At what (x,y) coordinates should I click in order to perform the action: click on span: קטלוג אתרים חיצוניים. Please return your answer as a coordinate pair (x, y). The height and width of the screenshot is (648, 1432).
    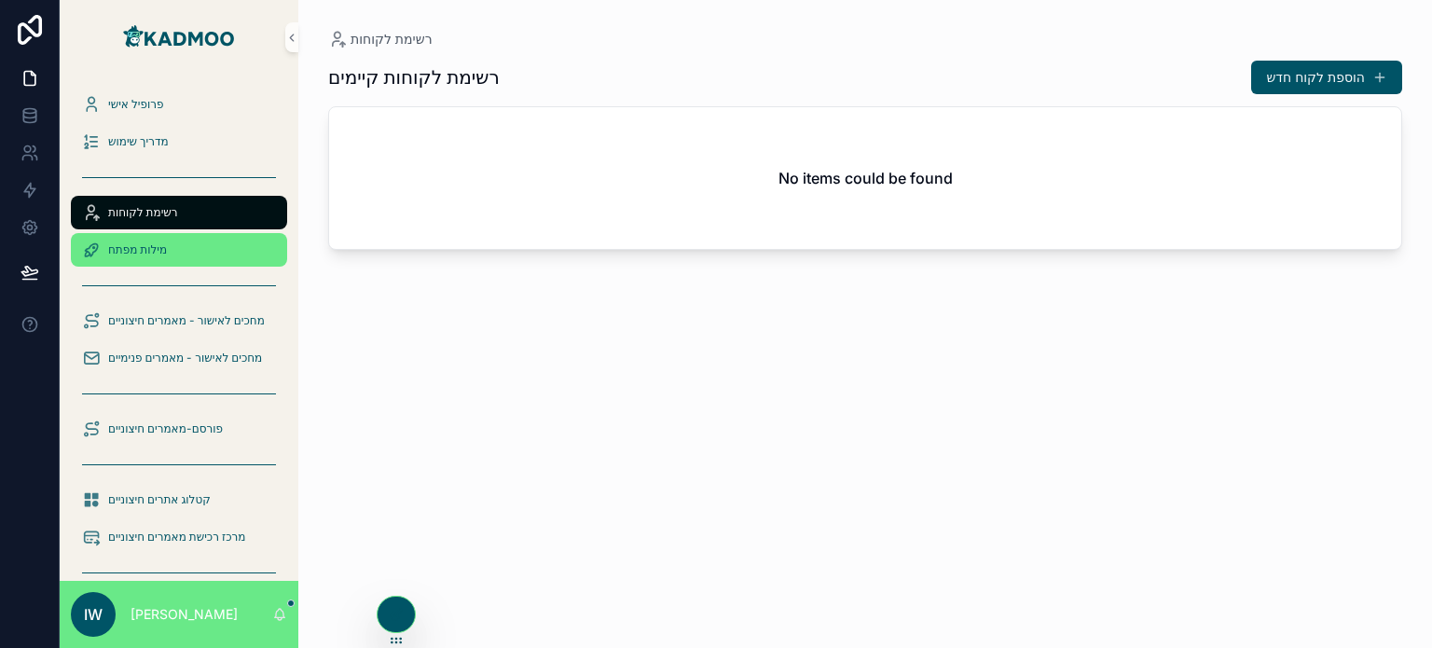
    Looking at the image, I should click on (159, 500).